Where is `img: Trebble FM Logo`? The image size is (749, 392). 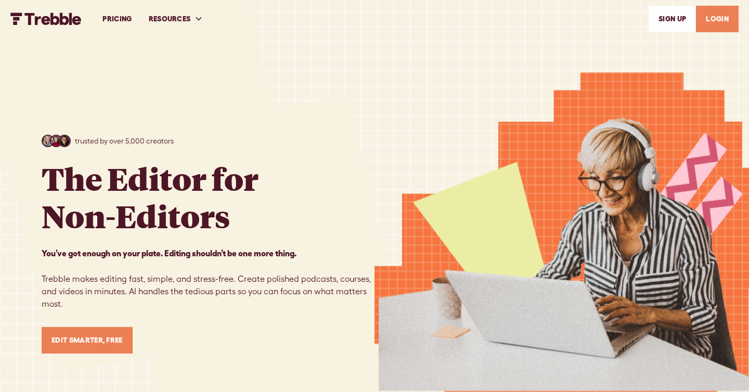 img: Trebble FM Logo is located at coordinates (46, 19).